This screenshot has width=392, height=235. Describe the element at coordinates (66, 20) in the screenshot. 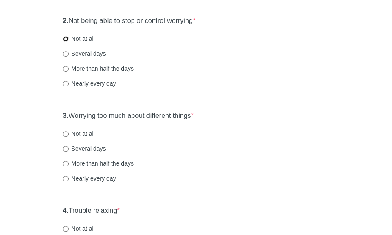

I see `strong: 2.` at that location.